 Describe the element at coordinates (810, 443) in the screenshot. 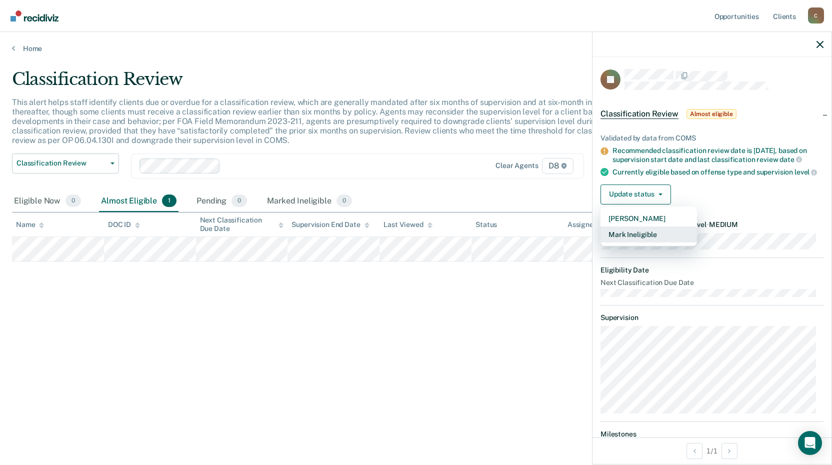

I see `div: Open Intercom Messenger` at that location.